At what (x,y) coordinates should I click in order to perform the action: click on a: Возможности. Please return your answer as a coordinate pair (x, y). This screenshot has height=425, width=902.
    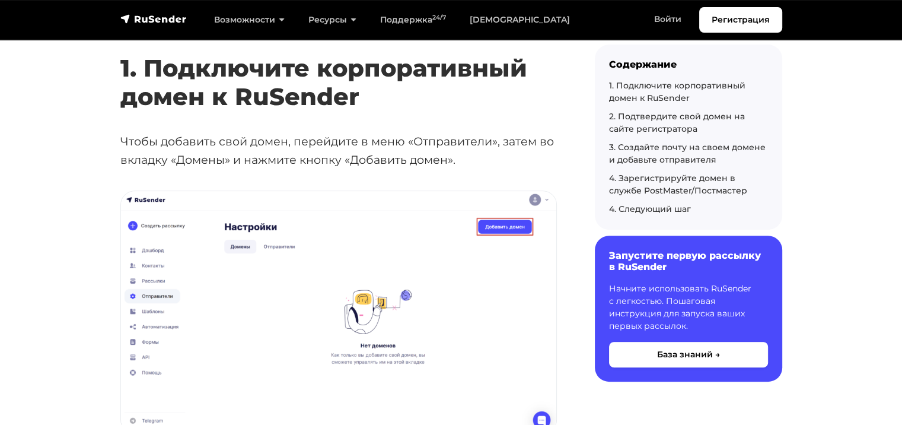
    Looking at the image, I should click on (249, 20).